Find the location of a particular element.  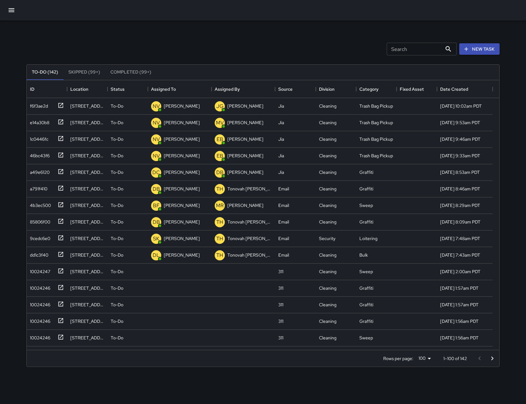

div: 8/13/2025, 8:46am PDT is located at coordinates (460, 189).